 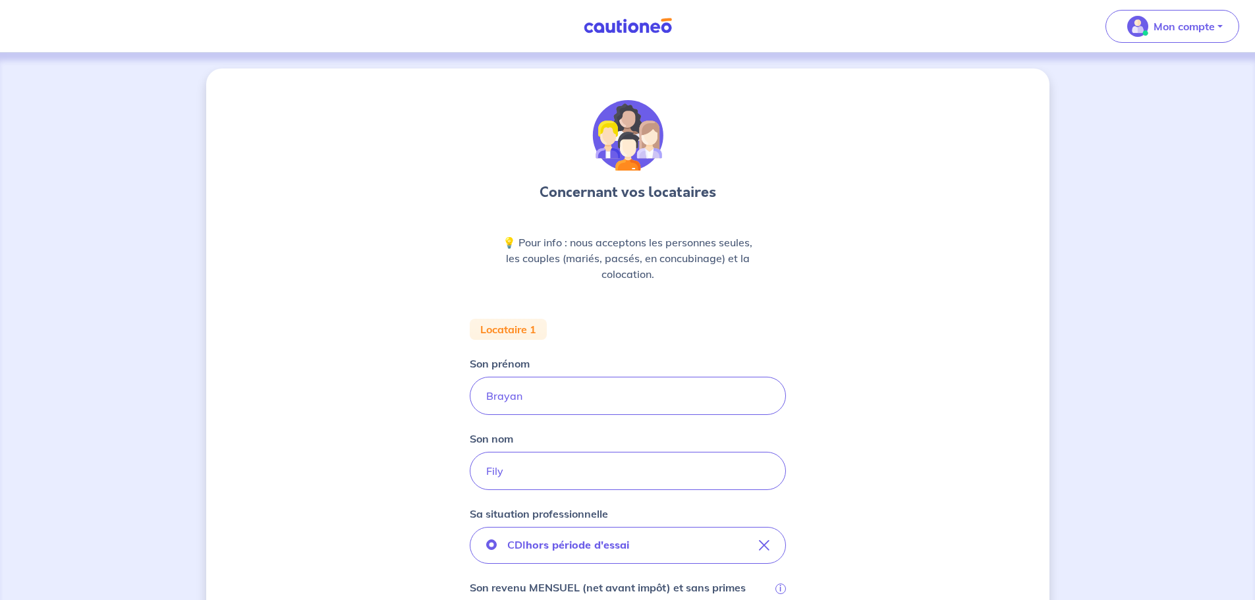 What do you see at coordinates (628, 258) in the screenshot?
I see `p: 💡 Pour info : nous acceptons les personnes seules, les couples (mariés, pacsés, en concubinage) e...` at bounding box center [628, 258].